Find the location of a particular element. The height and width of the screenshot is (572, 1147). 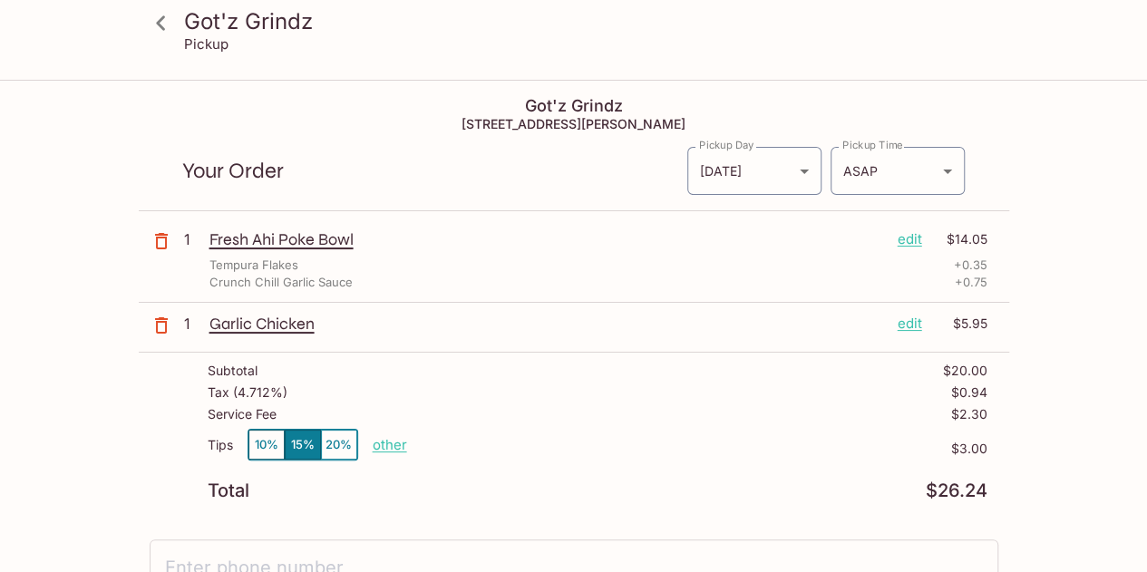

p: other is located at coordinates (390, 444).